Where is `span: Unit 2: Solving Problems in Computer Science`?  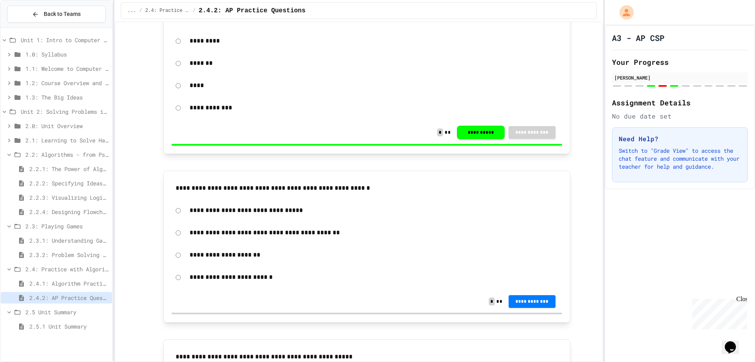
span: Unit 2: Solving Problems in Computer Science is located at coordinates (65, 111).